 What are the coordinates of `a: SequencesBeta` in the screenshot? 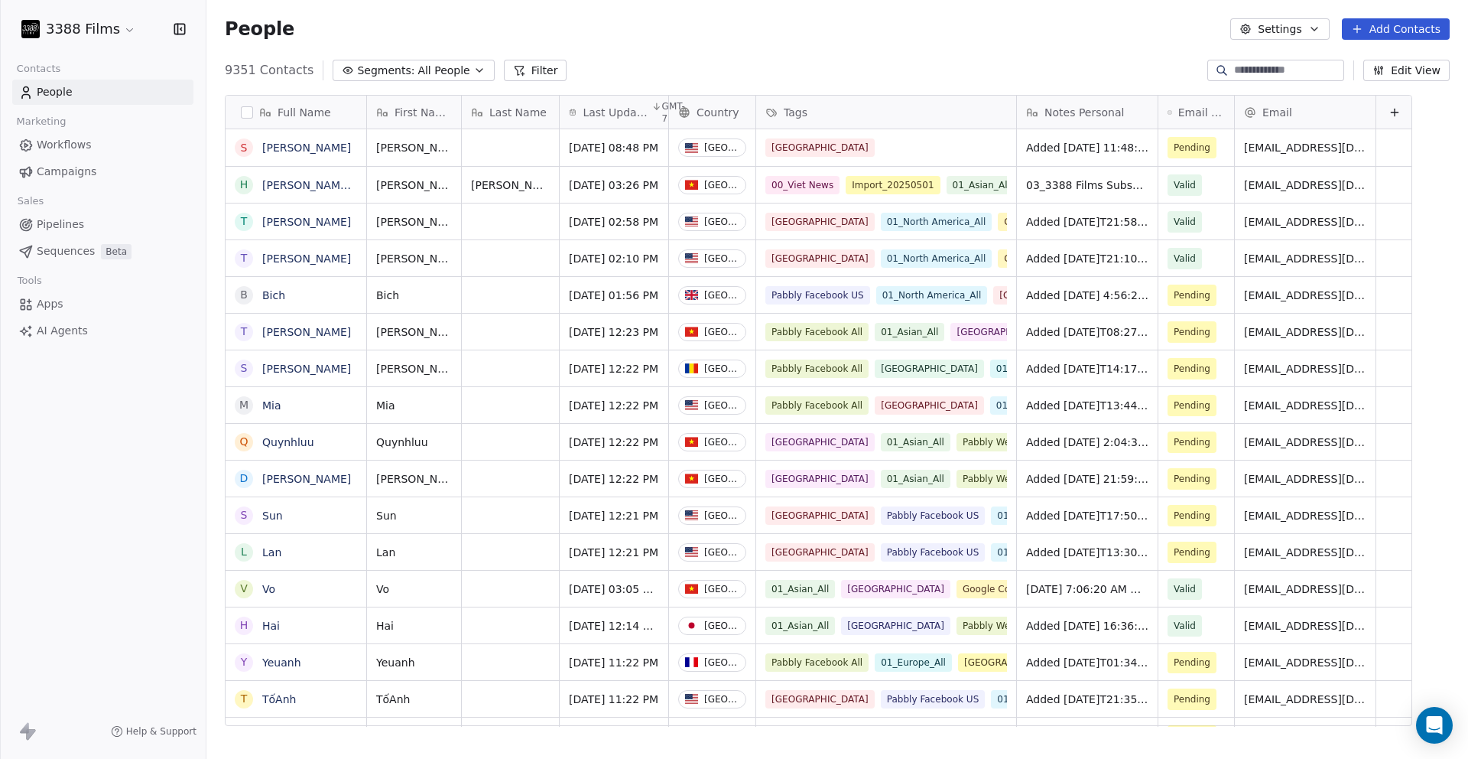 It's located at (102, 251).